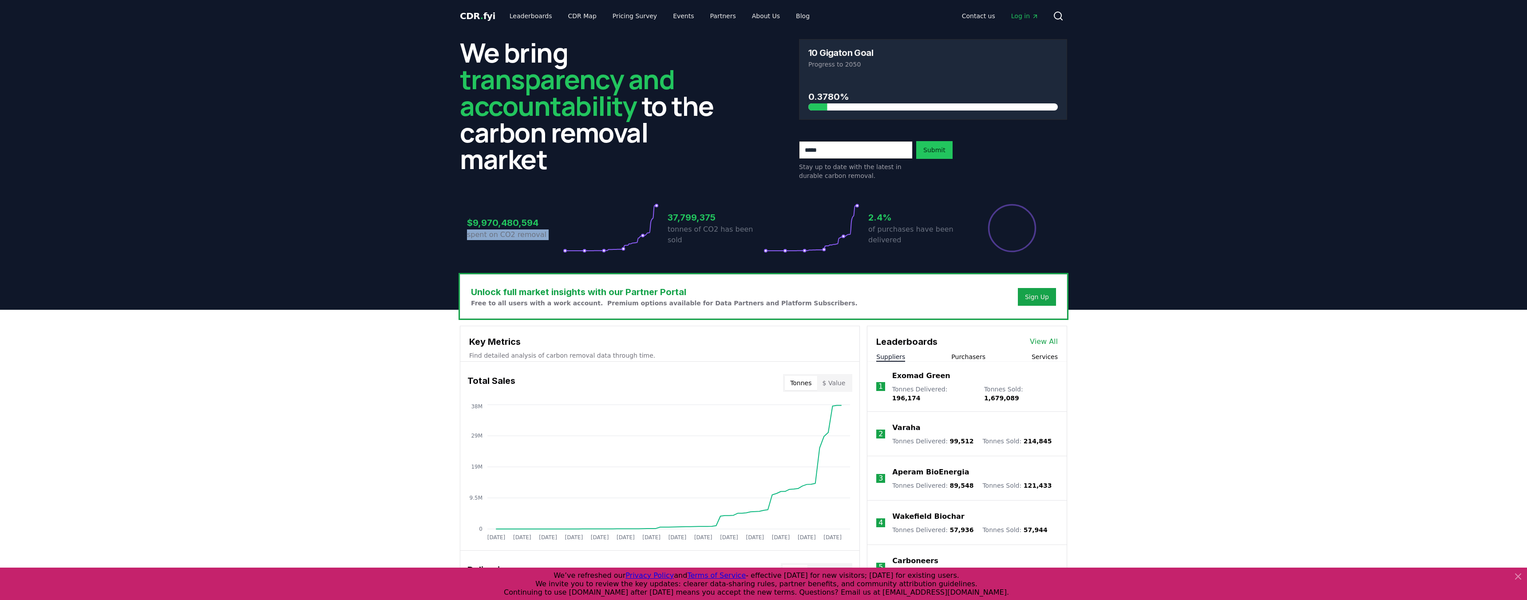 This screenshot has height=600, width=1527. I want to click on button: Submit, so click(935, 150).